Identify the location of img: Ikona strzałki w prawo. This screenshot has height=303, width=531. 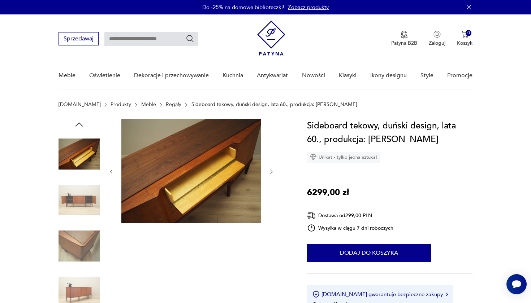
(446, 295).